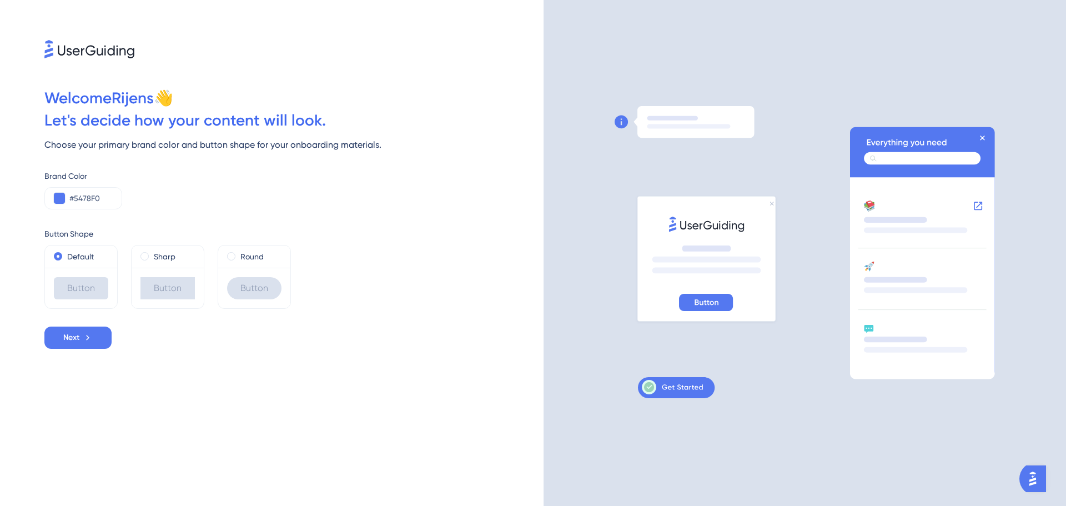  I want to click on span: Next, so click(71, 338).